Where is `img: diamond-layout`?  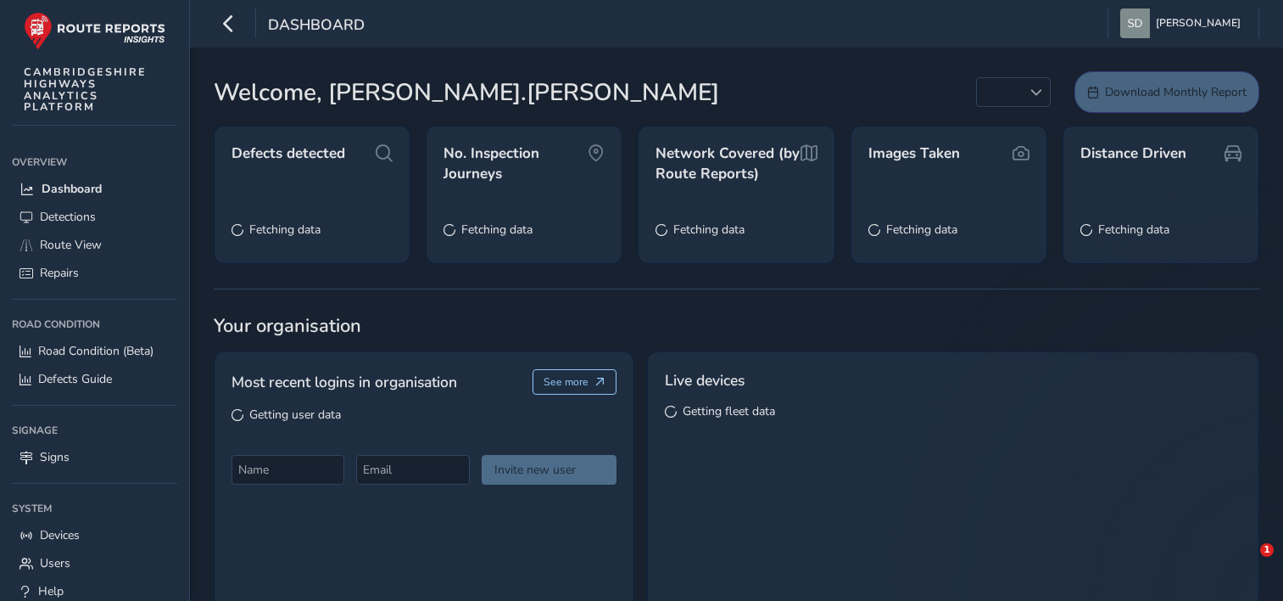 img: diamond-layout is located at coordinates (1135, 23).